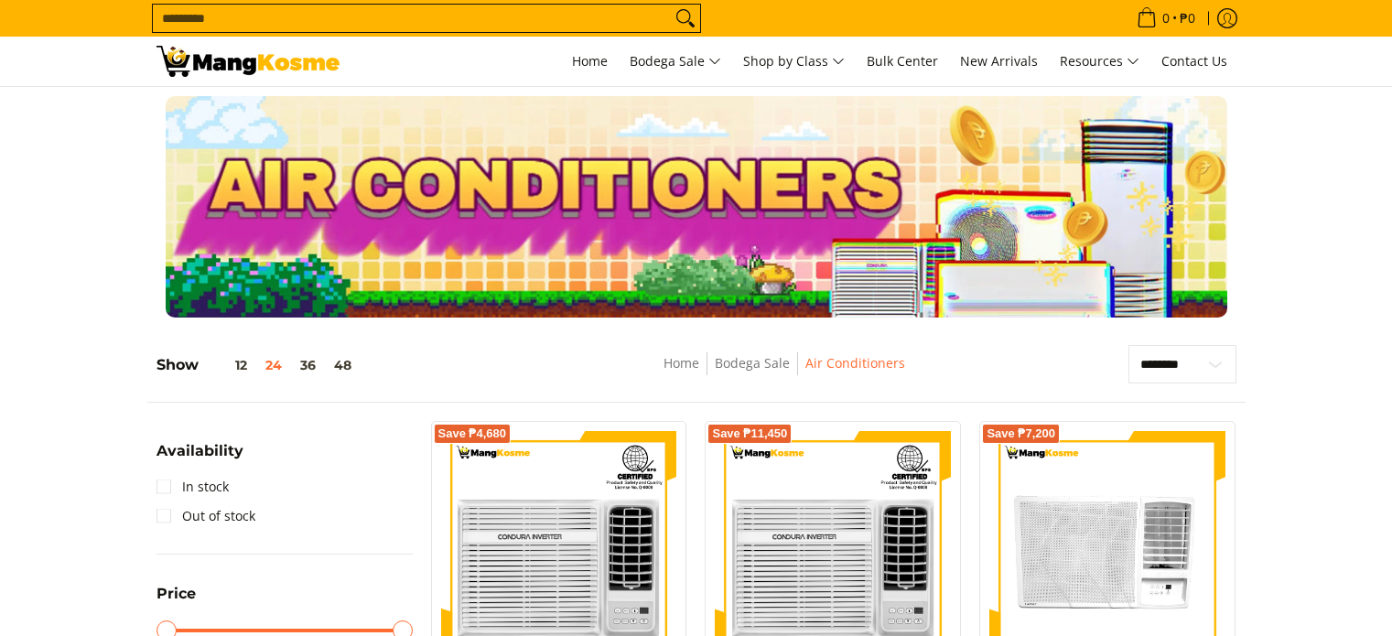 This screenshot has width=1392, height=636. I want to click on a: Shop by Class, so click(793, 61).